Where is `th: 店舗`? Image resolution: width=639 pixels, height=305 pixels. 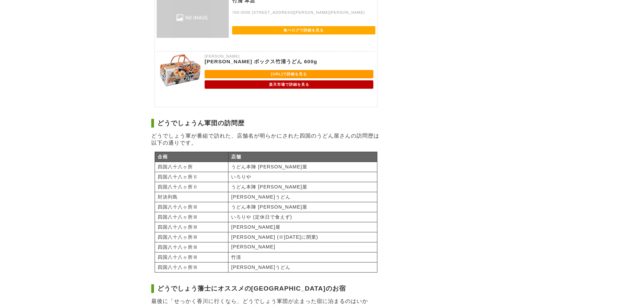
th: 店舗 is located at coordinates (302, 157).